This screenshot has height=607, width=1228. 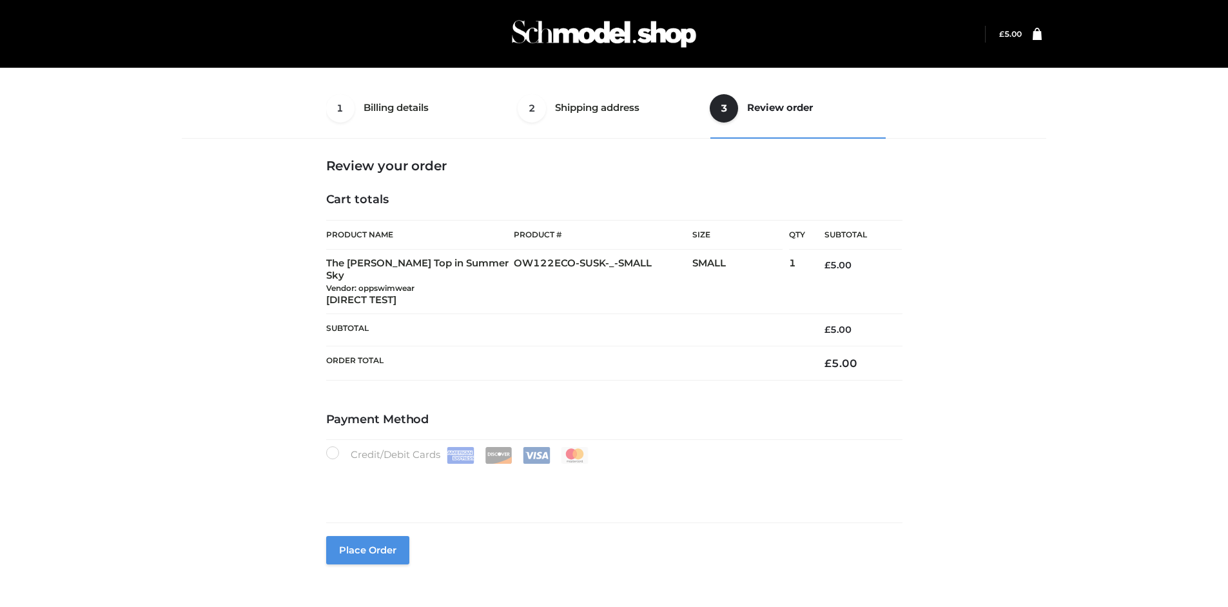 I want to click on th: Product #, so click(x=603, y=235).